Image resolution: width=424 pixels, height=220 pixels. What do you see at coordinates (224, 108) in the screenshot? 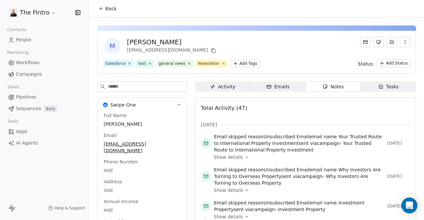
I see `span: Total Activity (47)` at bounding box center [224, 108].